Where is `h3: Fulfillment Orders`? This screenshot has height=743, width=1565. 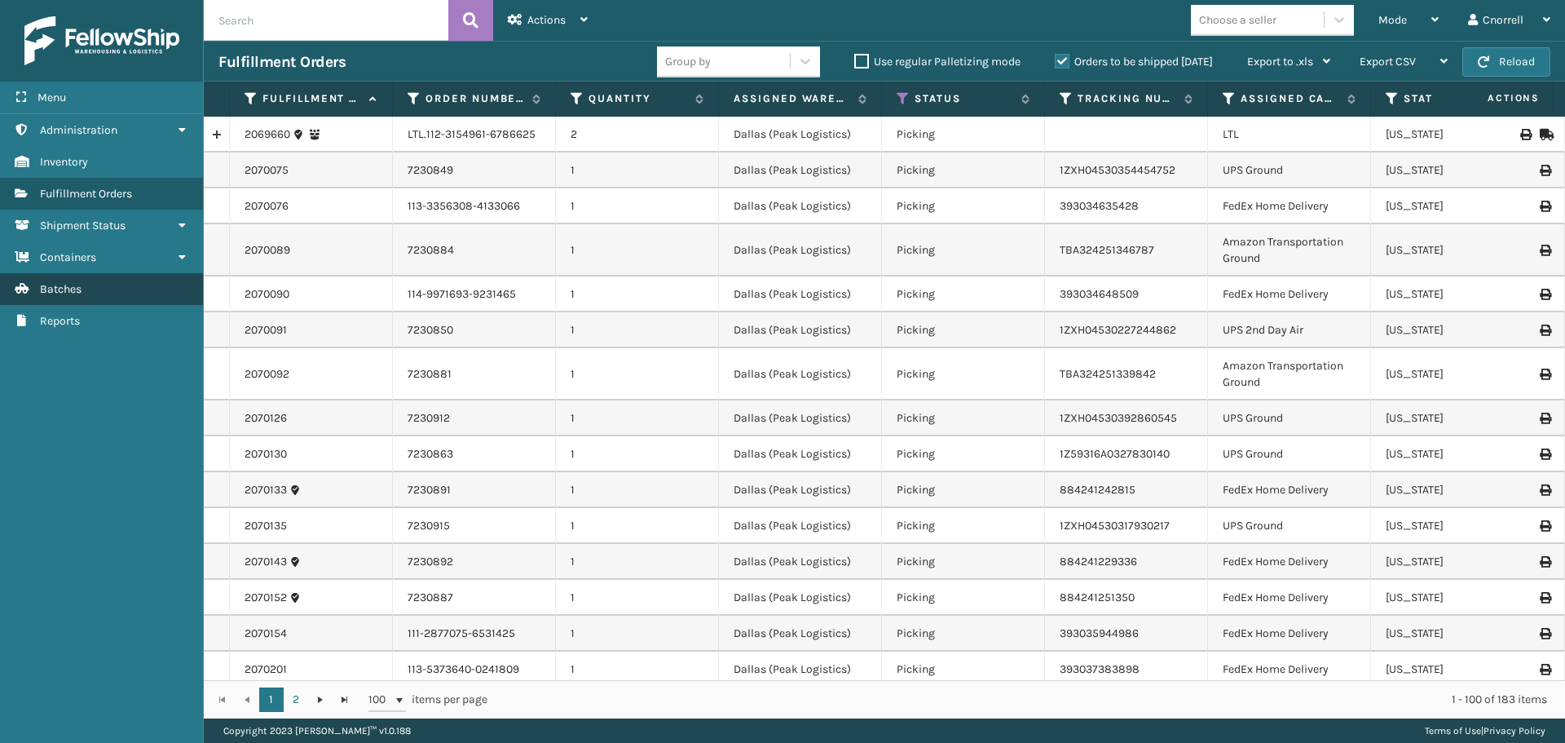 h3: Fulfillment Orders is located at coordinates (282, 62).